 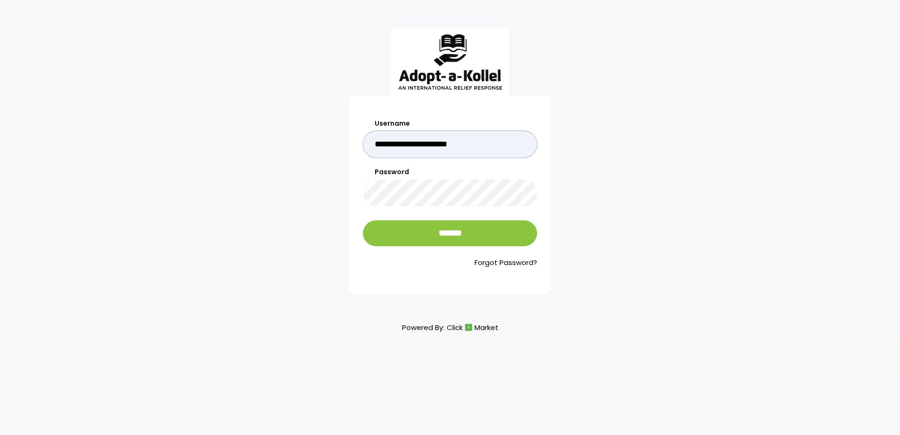 What do you see at coordinates (468, 327) in the screenshot?
I see `img: cm_icon.png` at bounding box center [468, 327].